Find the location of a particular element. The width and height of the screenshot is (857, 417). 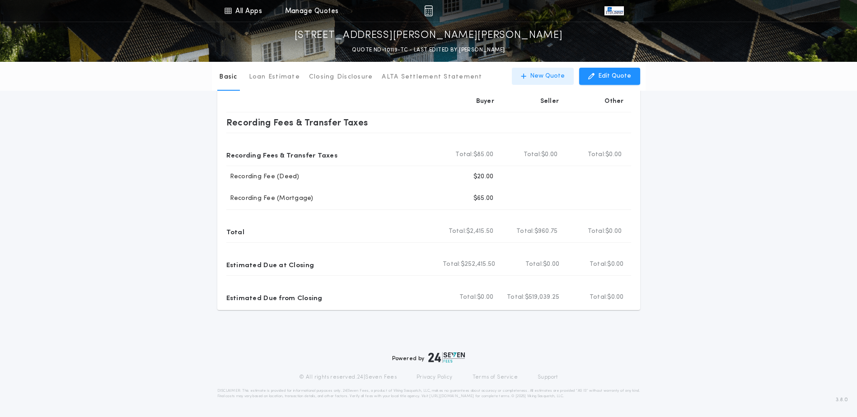

p: Estimated Due at Closing is located at coordinates (270, 265).